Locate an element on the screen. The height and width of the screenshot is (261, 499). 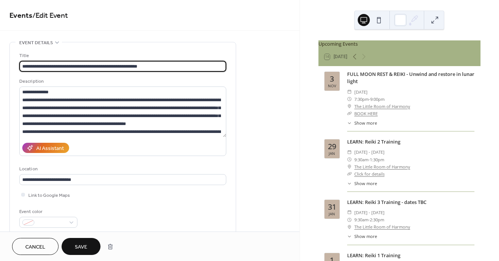
span: 1:30pm is located at coordinates (377, 159).